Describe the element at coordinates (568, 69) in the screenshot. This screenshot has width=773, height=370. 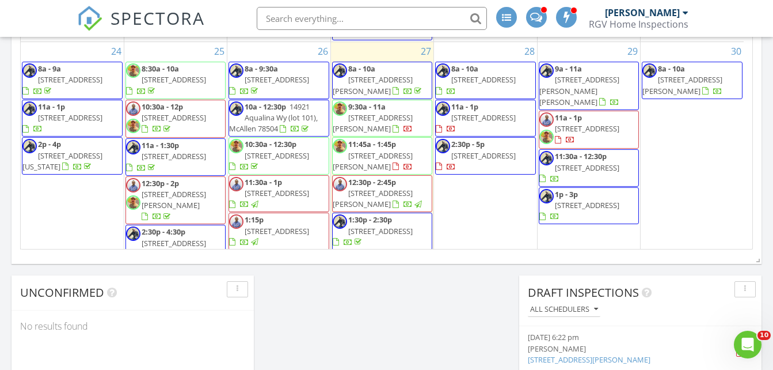
I see `span: 9a - 11a` at that location.